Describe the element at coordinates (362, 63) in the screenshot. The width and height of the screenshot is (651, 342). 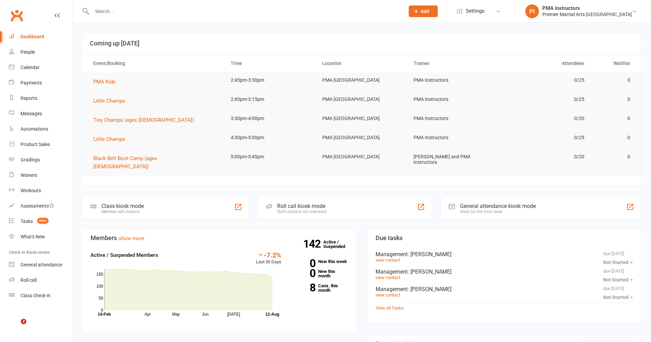
I see `th: Location` at that location.